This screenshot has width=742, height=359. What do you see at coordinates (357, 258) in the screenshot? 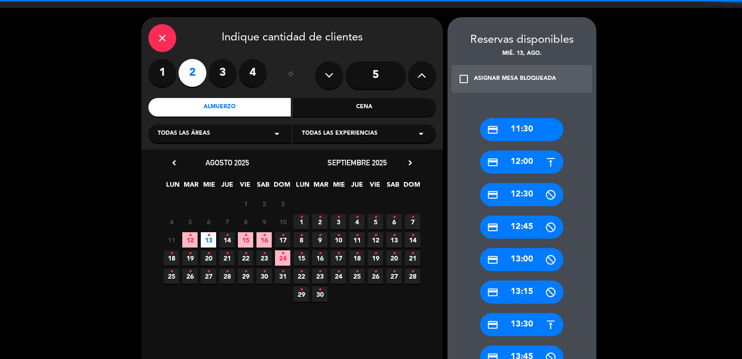
I see `span: 18` at bounding box center [357, 258].